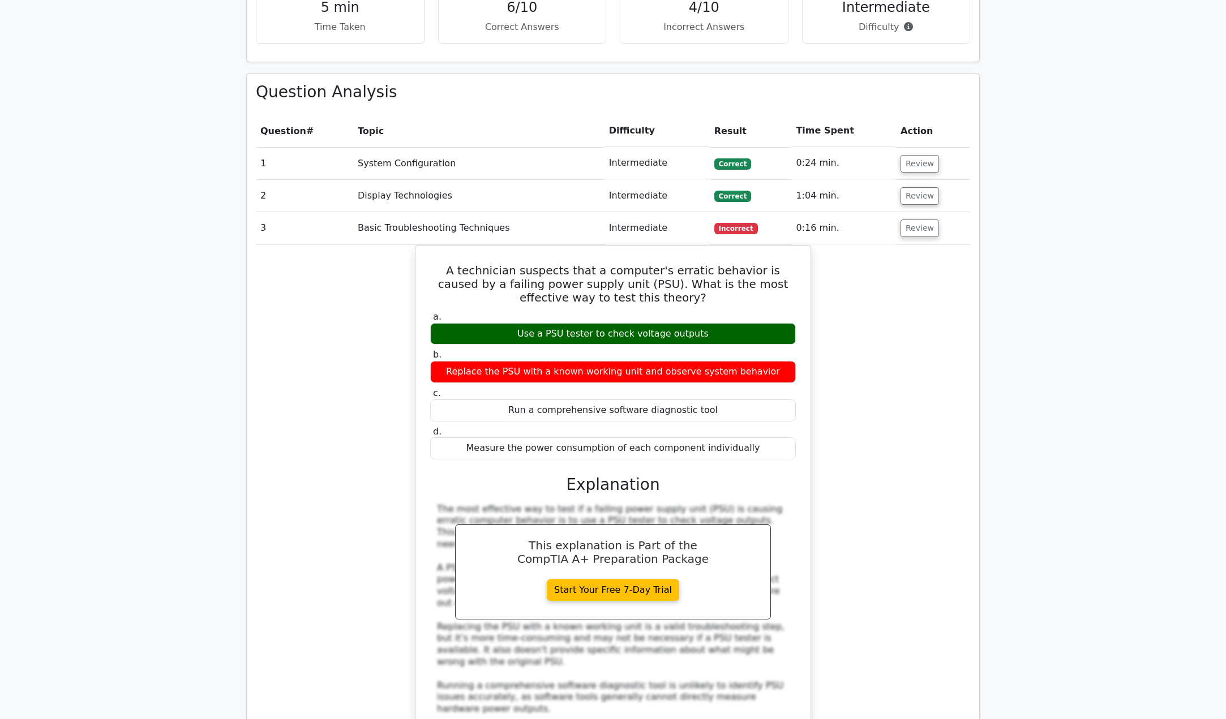  Describe the element at coordinates (843, 131) in the screenshot. I see `th: Time Spent` at that location.